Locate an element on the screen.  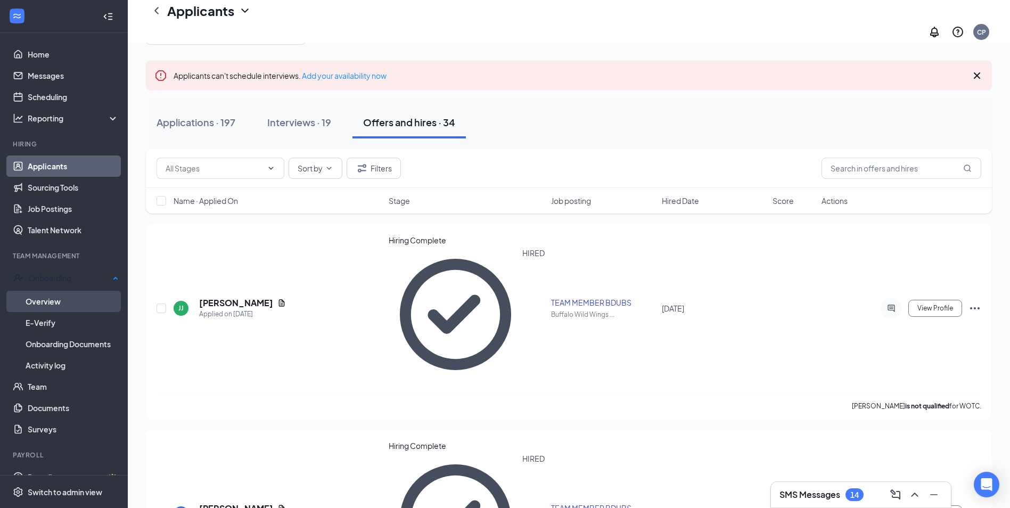
svg: WorkstreamLogo is located at coordinates (17, 16).